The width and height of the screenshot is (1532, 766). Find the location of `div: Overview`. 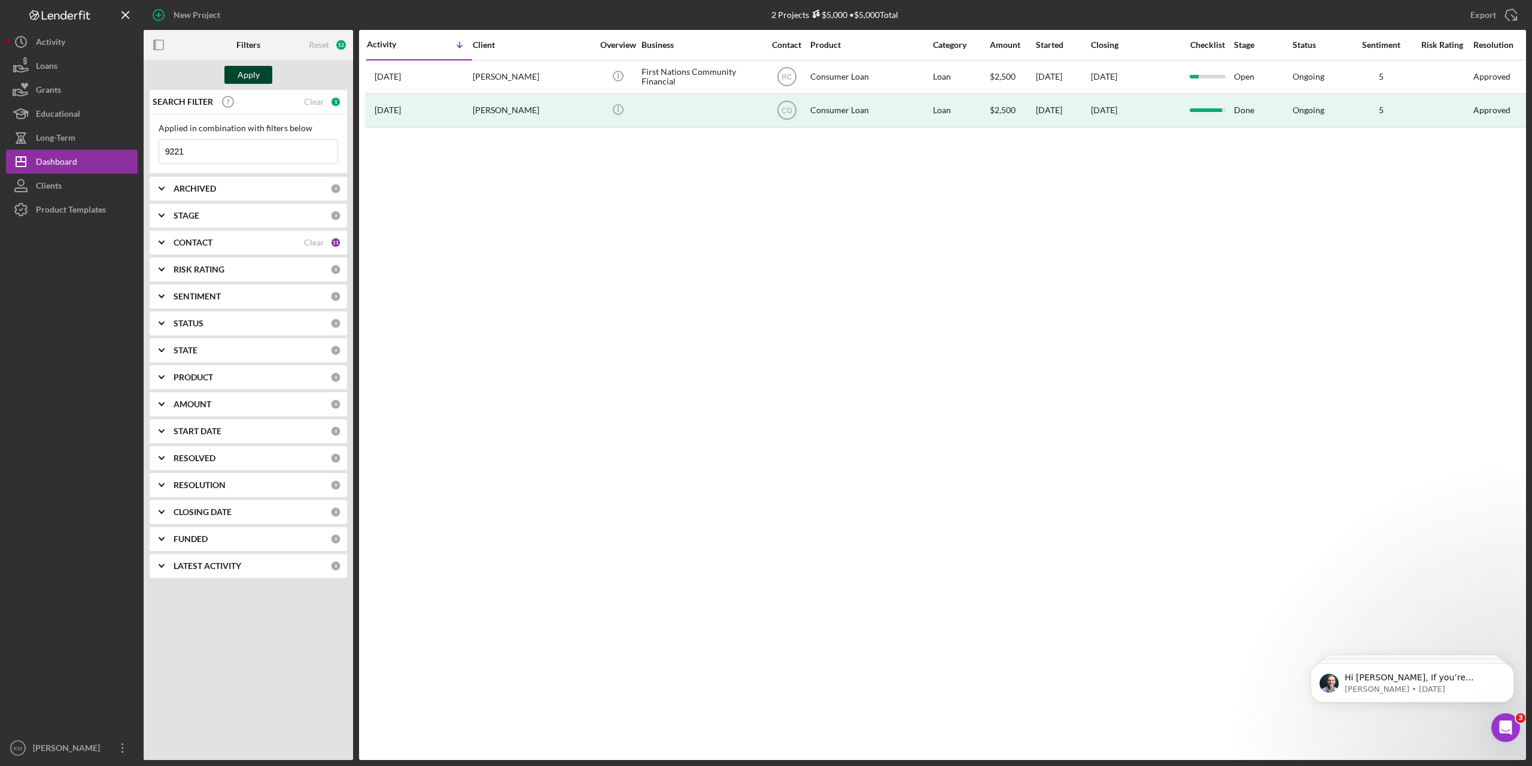

div: Overview is located at coordinates (618, 45).